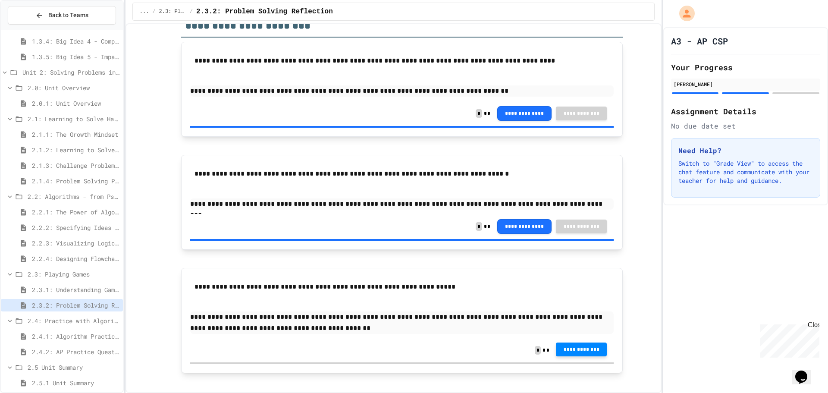  Describe the element at coordinates (75, 243) in the screenshot. I see `span: 2.2.3: Visualizing Logic with Flowcharts` at that location.